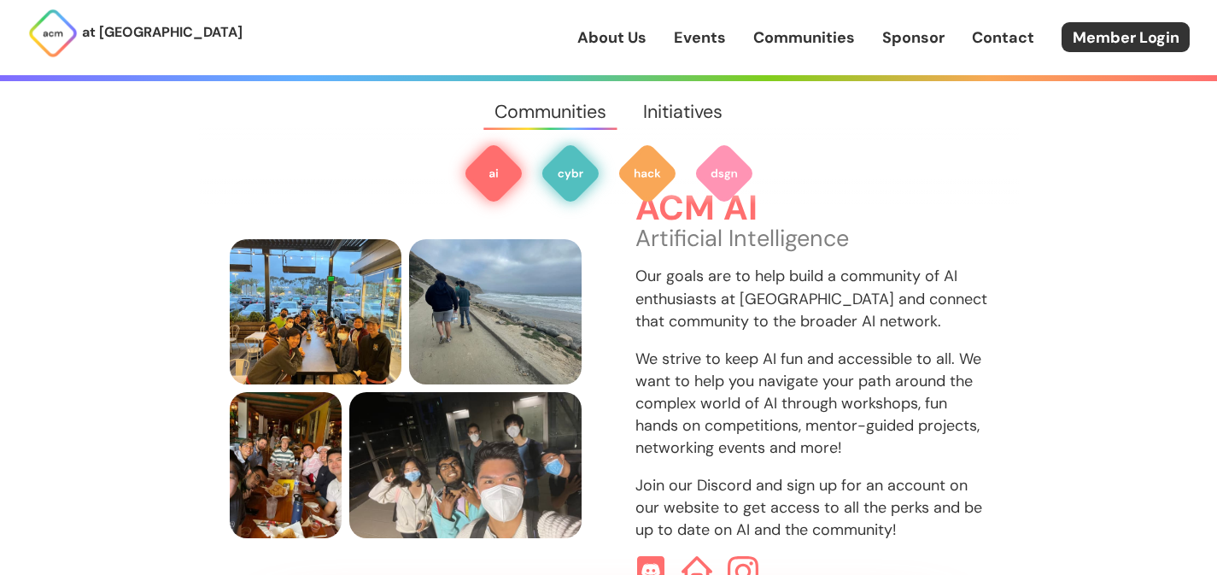 The height and width of the screenshot is (575, 1217). I want to click on img: three people, one holding a massive water jug, hiking by the sea, so click(495, 312).